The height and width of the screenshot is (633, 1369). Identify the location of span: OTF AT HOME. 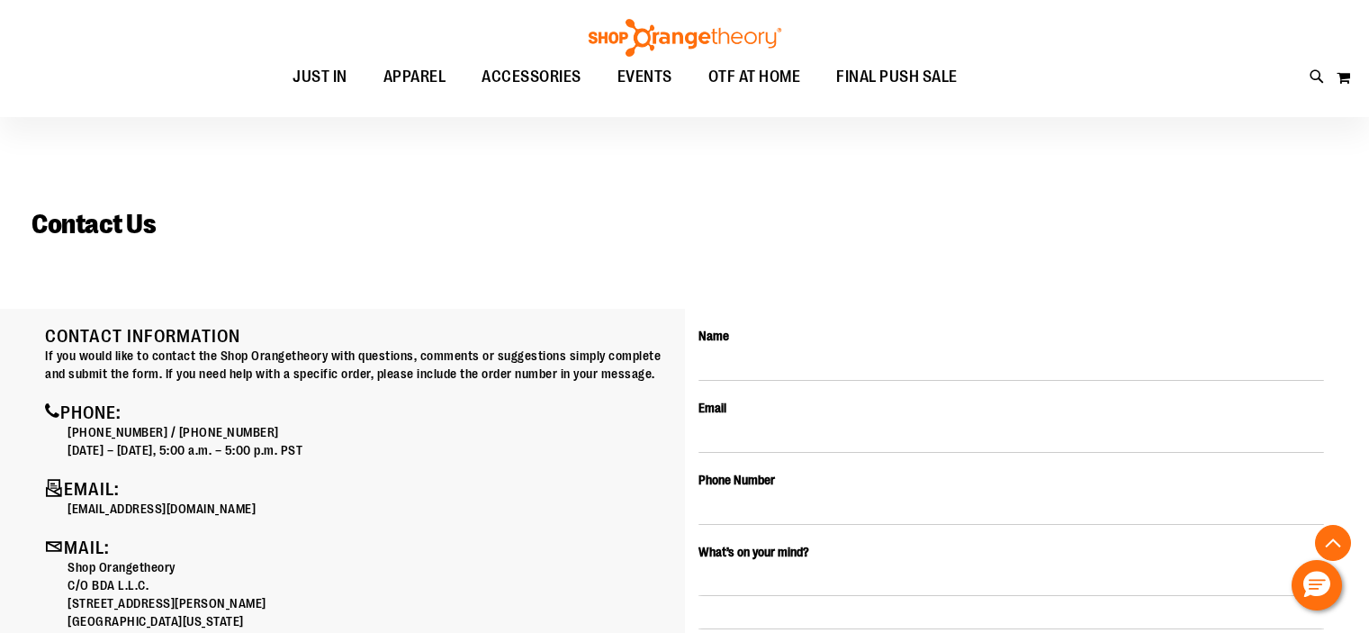
(754, 76).